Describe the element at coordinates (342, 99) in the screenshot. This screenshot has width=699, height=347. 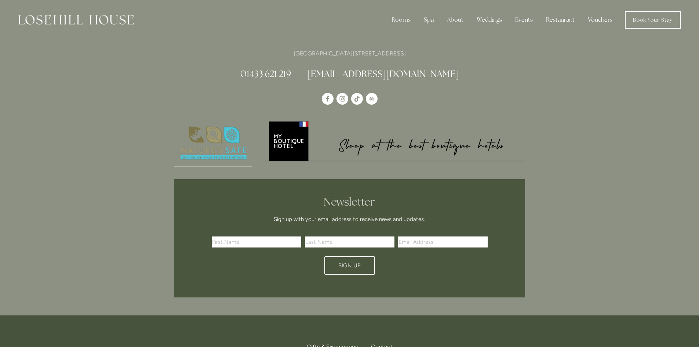
I see `a: Instagram` at that location.